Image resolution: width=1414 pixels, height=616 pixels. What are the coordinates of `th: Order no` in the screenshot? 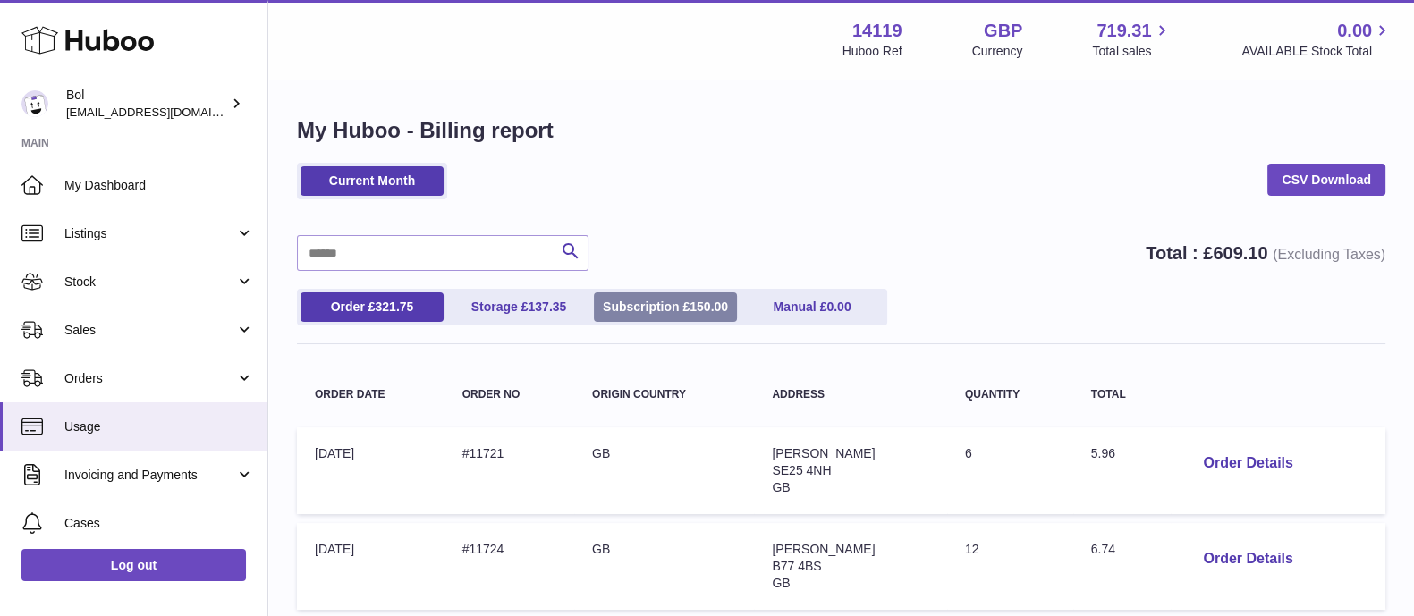 It's located at (509, 394).